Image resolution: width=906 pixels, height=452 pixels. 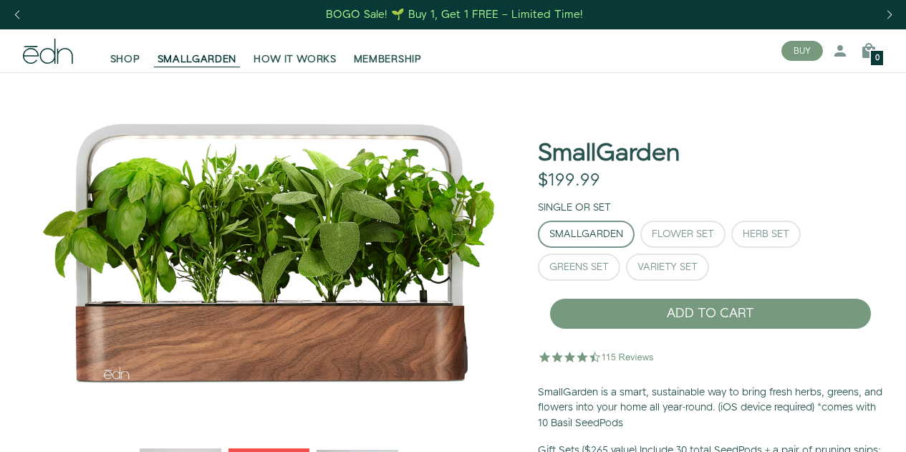 I want to click on div: $199.99, so click(x=569, y=180).